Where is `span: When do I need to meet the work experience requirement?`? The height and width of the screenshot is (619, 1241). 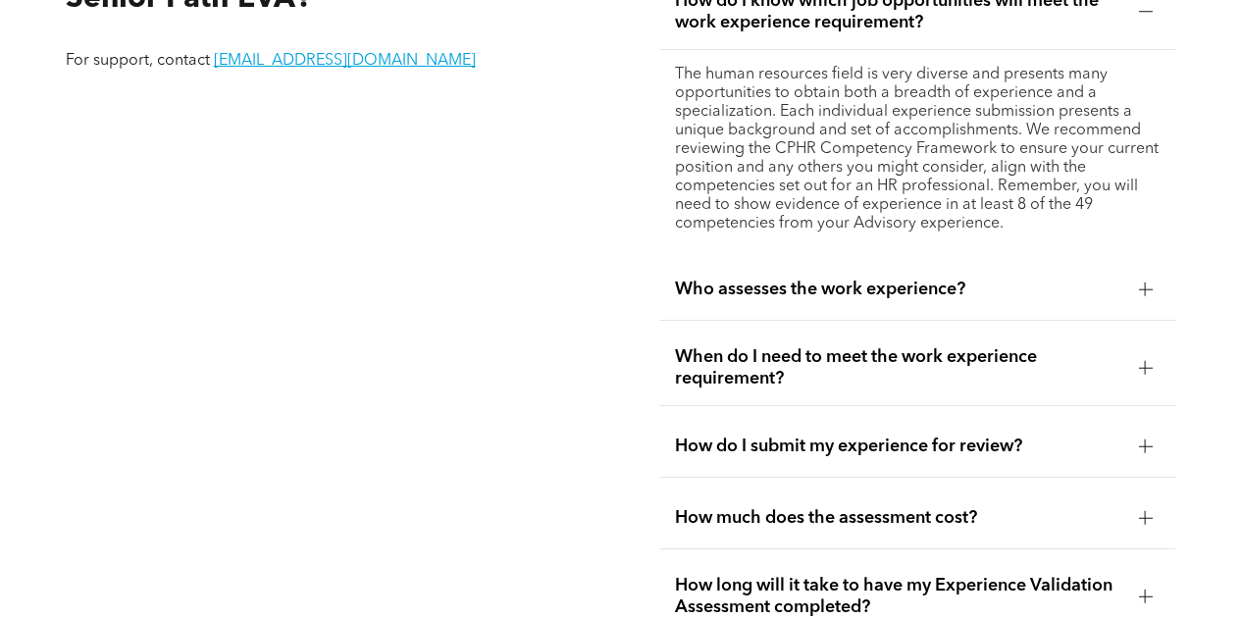 span: When do I need to meet the work experience requirement? is located at coordinates (898, 368).